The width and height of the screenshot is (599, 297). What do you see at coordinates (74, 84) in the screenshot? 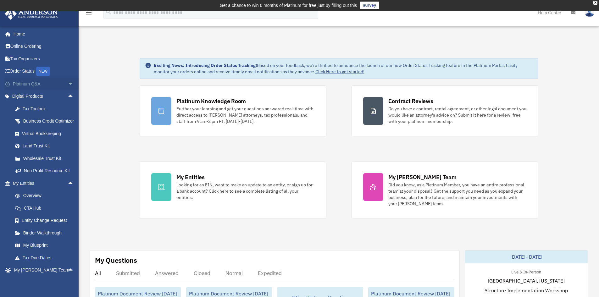
I see `span: arrow_drop_down` at bounding box center [74, 84].